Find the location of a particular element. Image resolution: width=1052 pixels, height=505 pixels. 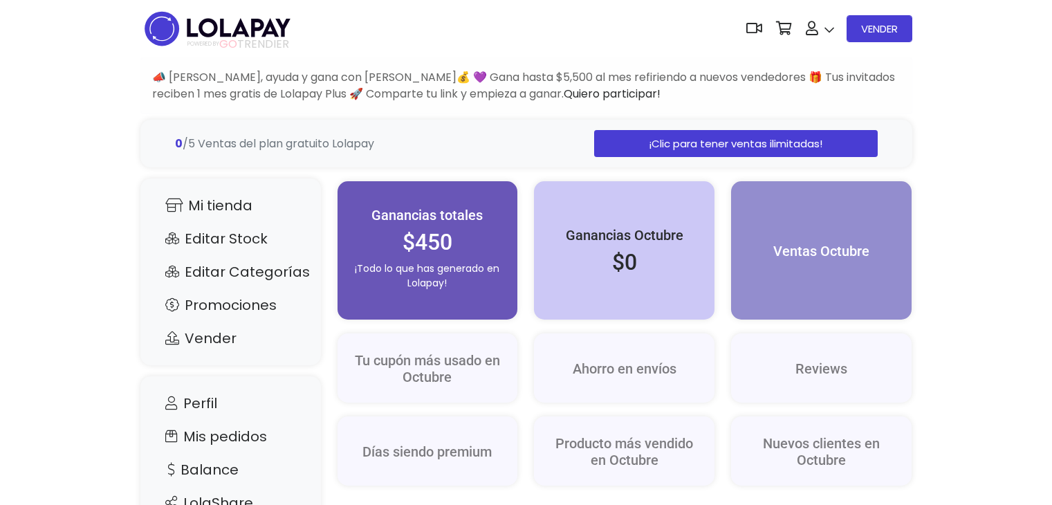

span: POWERED BY is located at coordinates (203, 44).